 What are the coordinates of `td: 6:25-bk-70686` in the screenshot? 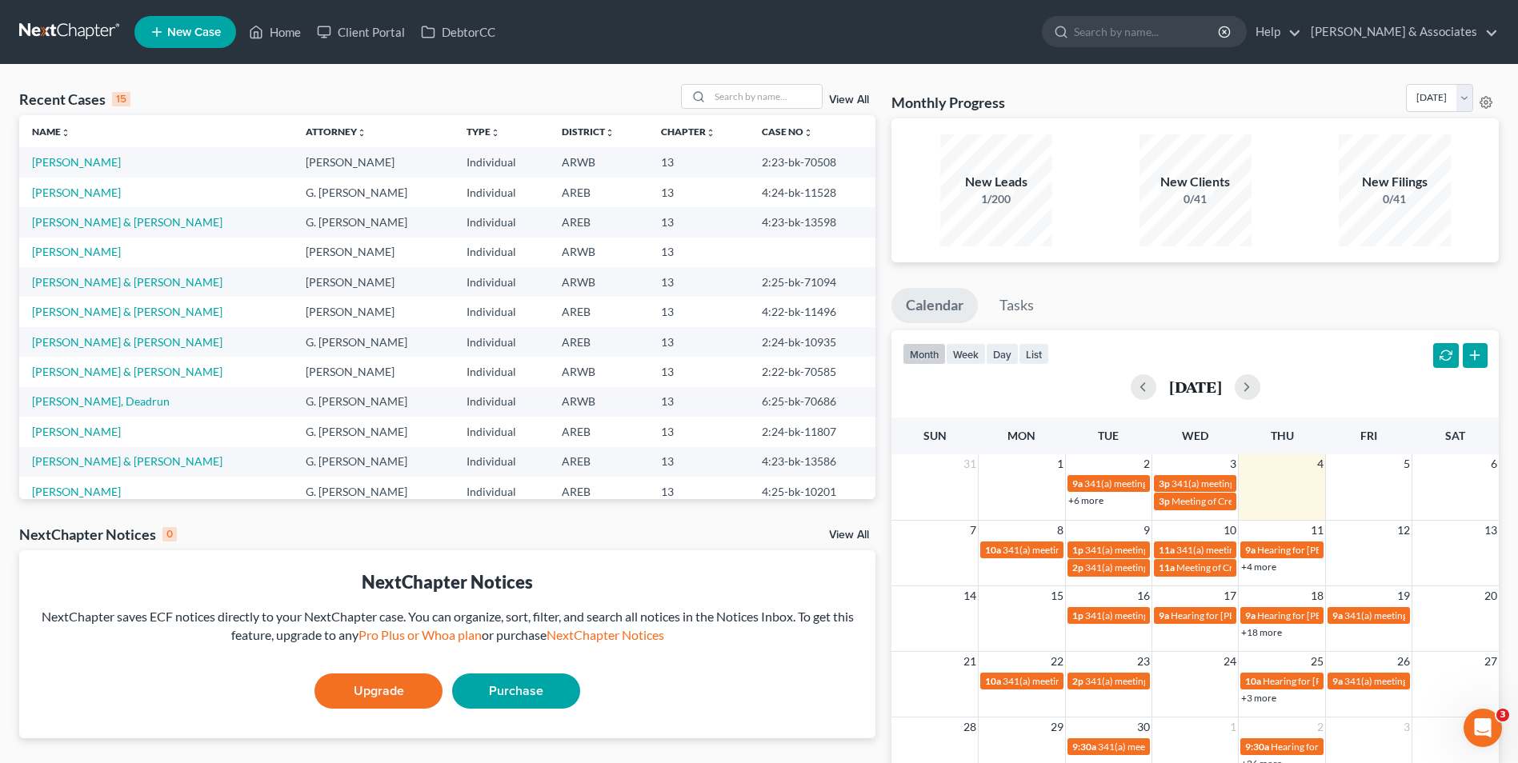 It's located at (812, 402).